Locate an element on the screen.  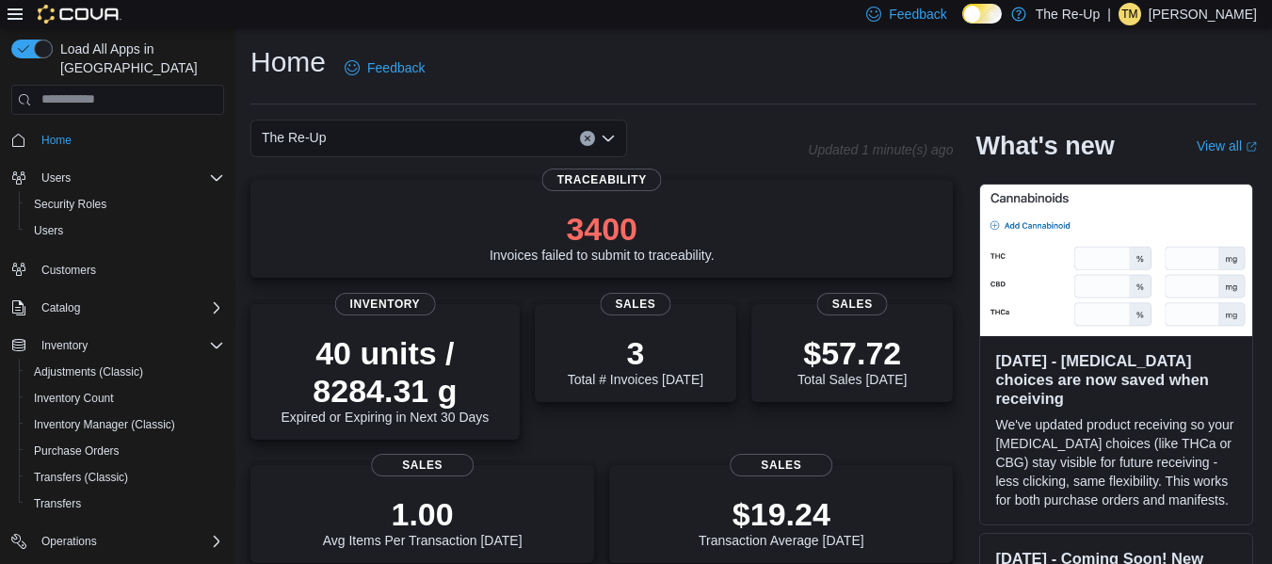
p: 3 is located at coordinates (635, 353).